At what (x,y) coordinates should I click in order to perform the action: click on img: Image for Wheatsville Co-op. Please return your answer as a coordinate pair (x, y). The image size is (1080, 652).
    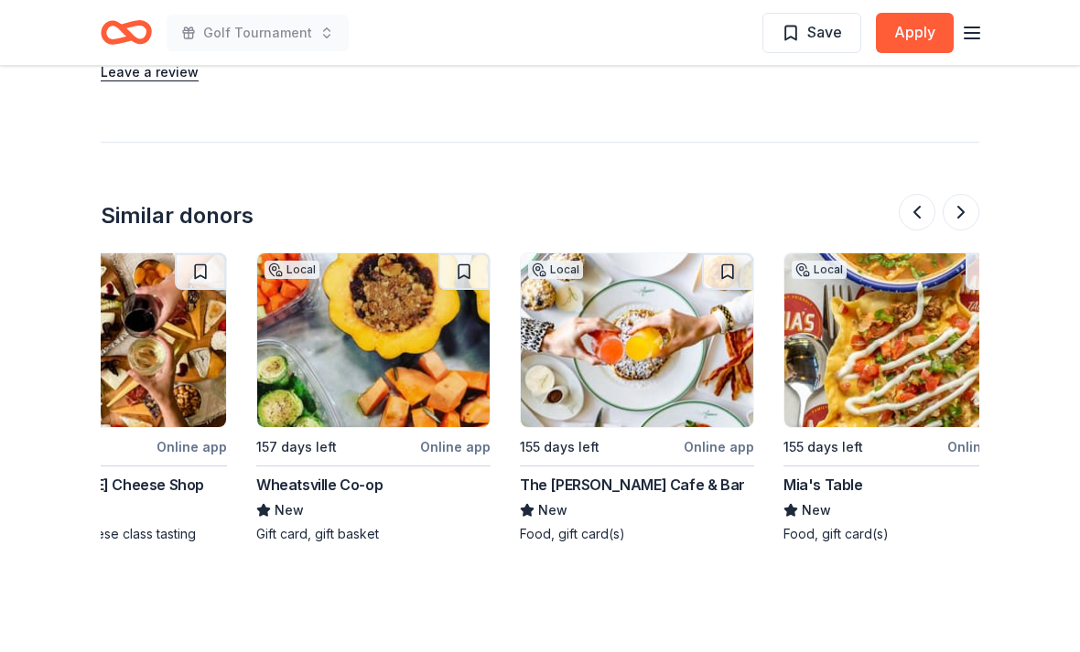
    Looking at the image, I should click on (373, 340).